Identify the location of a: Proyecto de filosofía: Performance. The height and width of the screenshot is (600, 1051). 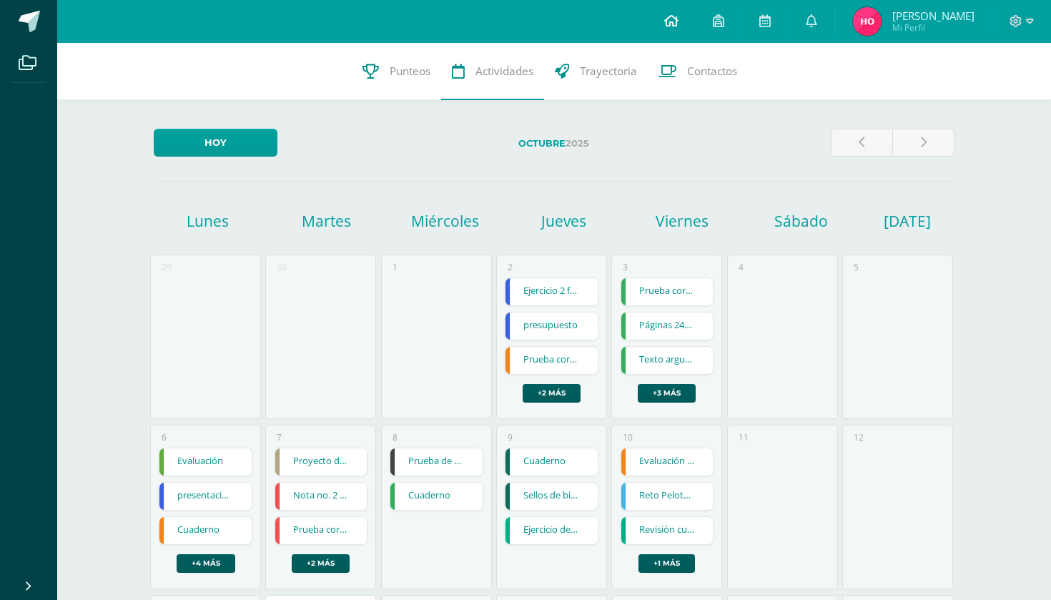
(321, 462).